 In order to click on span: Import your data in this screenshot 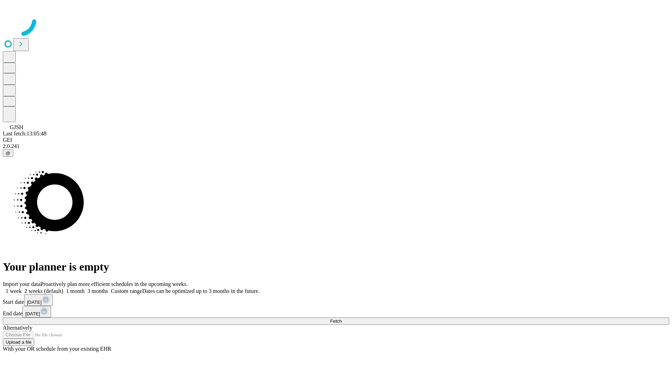, I will do `click(22, 284)`.